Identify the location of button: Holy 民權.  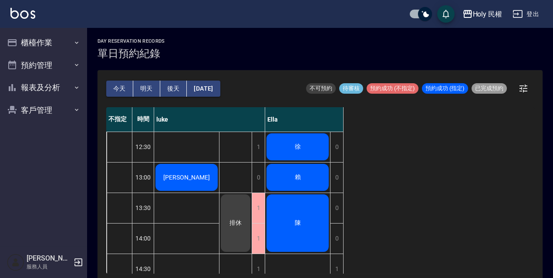
(483, 14).